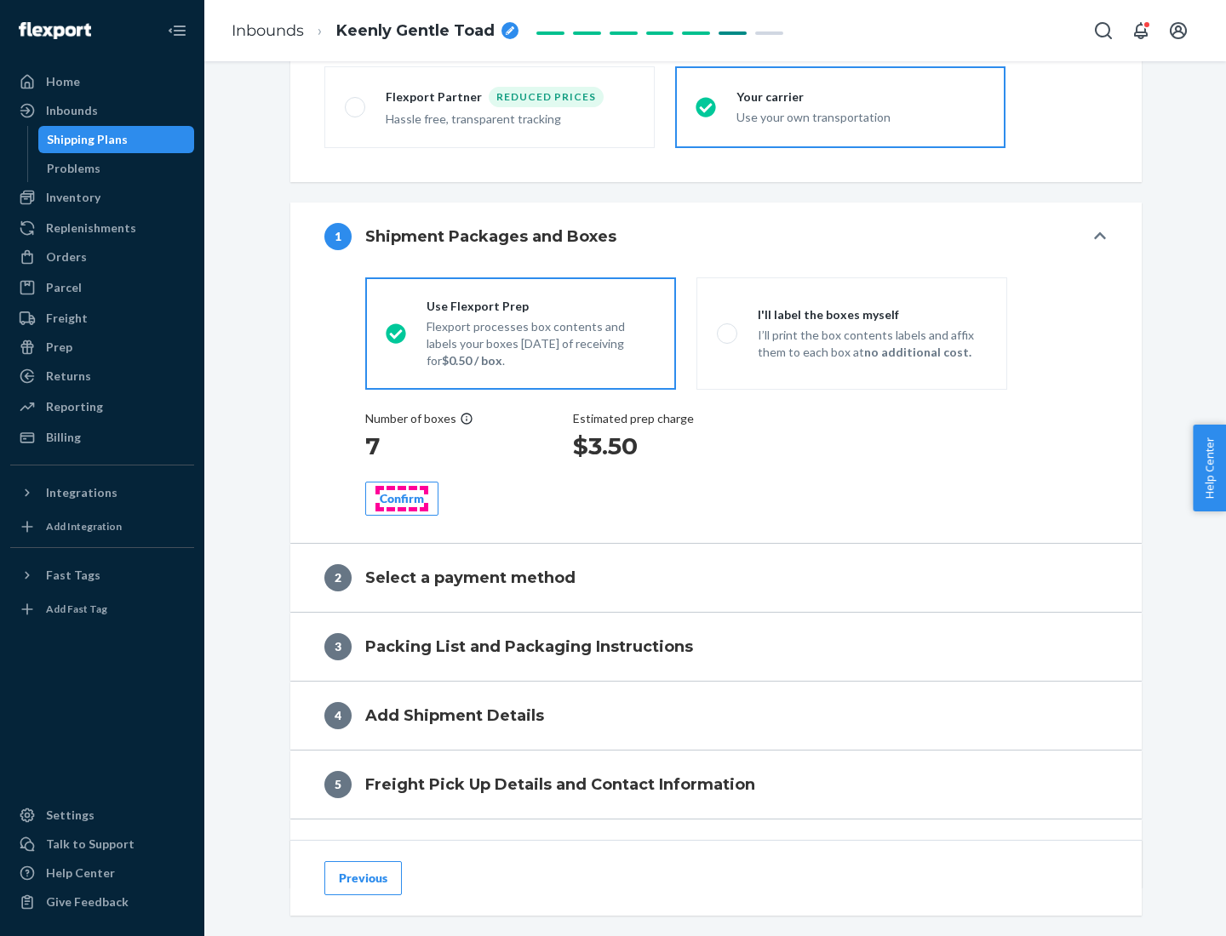 The image size is (1226, 936). Describe the element at coordinates (402, 499) in the screenshot. I see `button: Confirm` at that location.